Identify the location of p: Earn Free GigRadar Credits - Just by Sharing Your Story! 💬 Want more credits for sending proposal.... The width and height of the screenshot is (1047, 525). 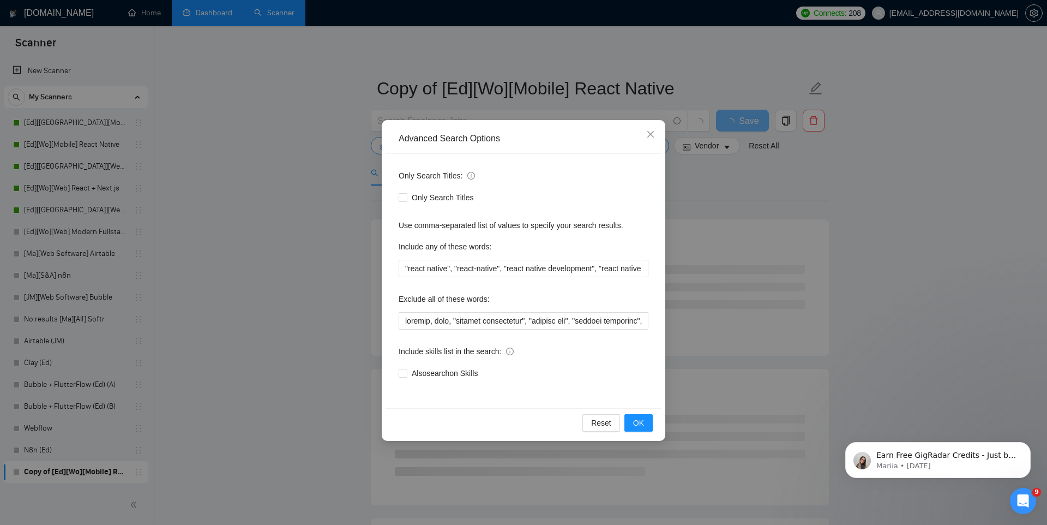
(118, 37).